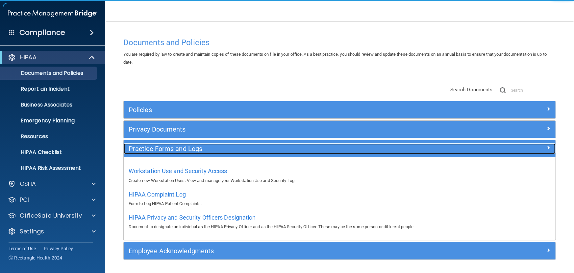  Describe the element at coordinates (51, 215) in the screenshot. I see `p: OfficeSafe University` at that location.